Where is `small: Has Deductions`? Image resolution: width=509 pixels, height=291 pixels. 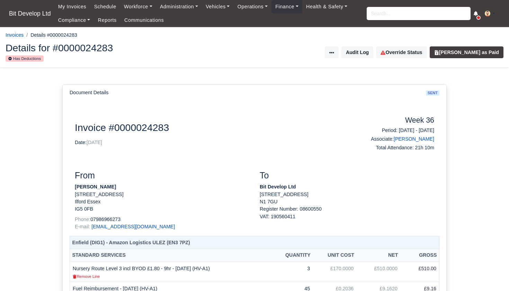 small: Has Deductions is located at coordinates (25, 59).